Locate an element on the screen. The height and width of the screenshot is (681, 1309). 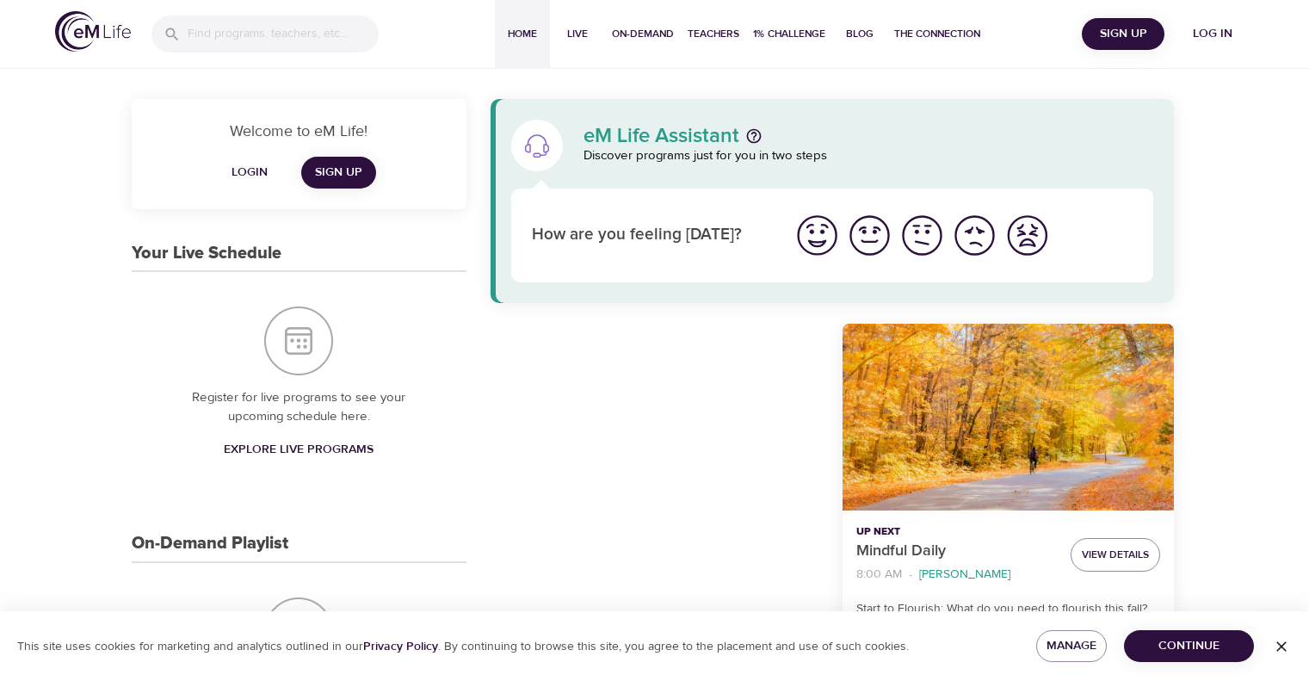
a: Explore Live Programs is located at coordinates (299, 449).